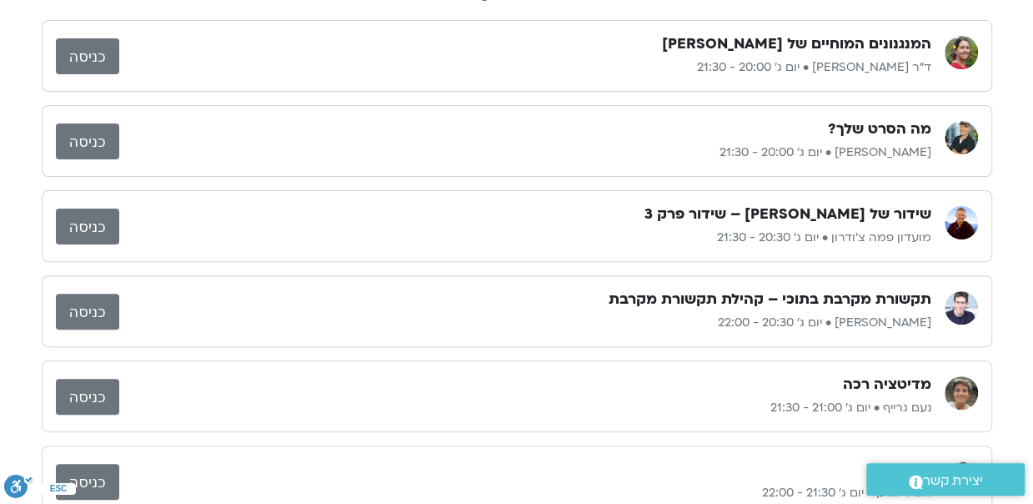 The image size is (1033, 504). What do you see at coordinates (525, 493) in the screenshot?
I see `p: אמילי גליק • יום ג׳ 21:30 - 22:00` at bounding box center [525, 493].